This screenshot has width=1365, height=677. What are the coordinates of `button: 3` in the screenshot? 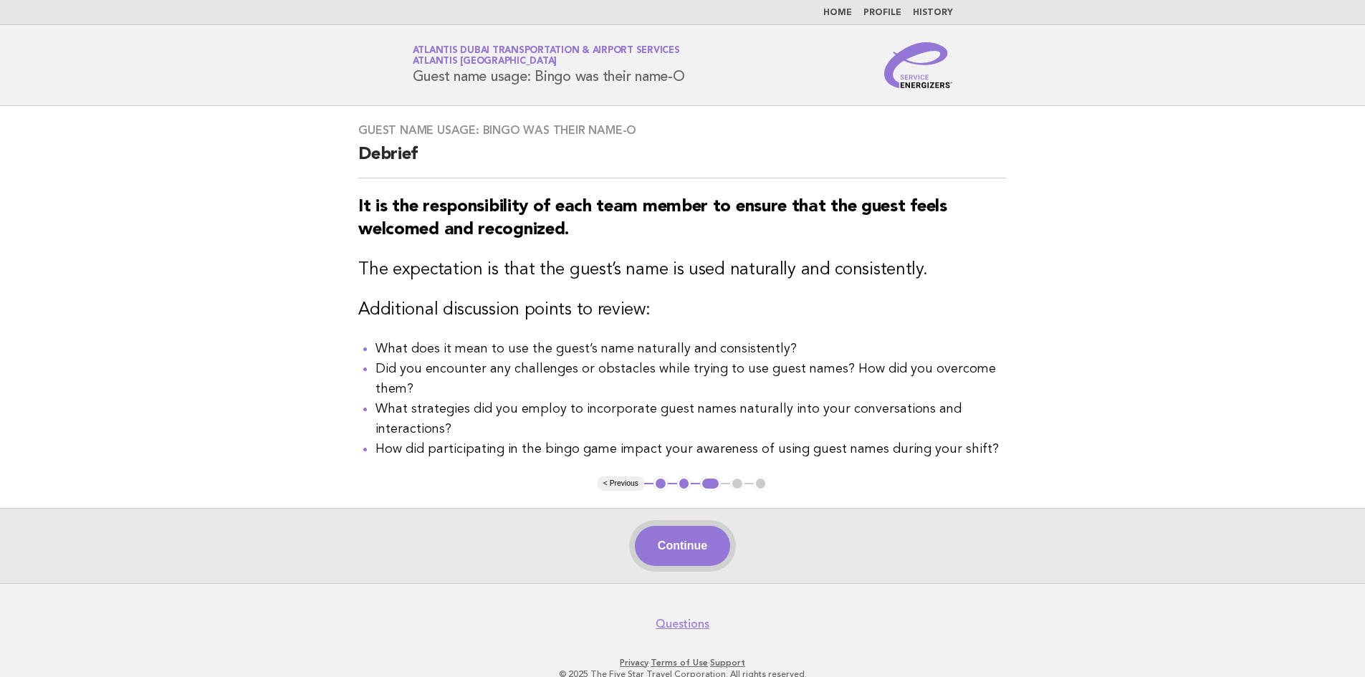 It's located at (710, 484).